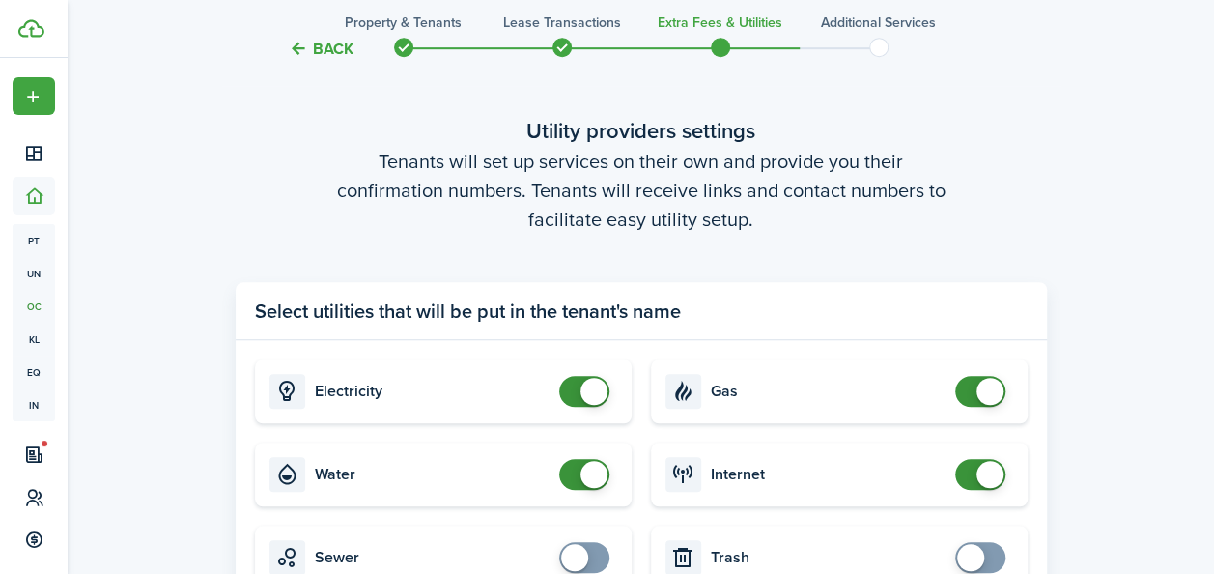 The image size is (1214, 574). Describe the element at coordinates (31, 28) in the screenshot. I see `img: TenantCloud` at that location.